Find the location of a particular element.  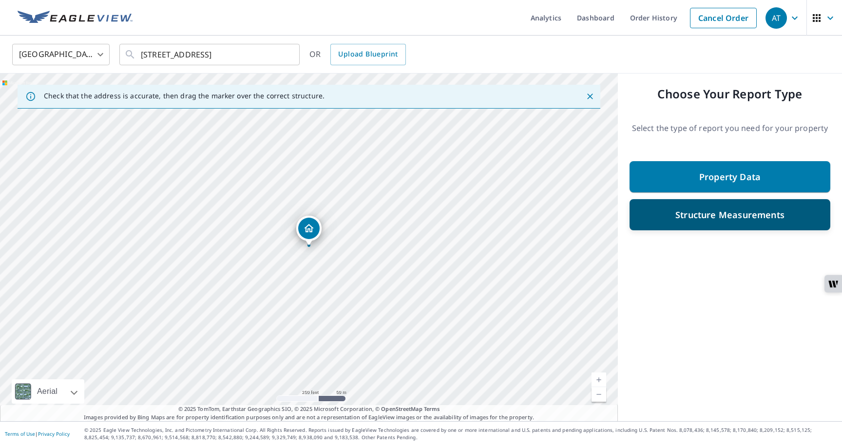

p: Check that the address is accurate, then drag the marker over the correct structure. is located at coordinates (184, 96).